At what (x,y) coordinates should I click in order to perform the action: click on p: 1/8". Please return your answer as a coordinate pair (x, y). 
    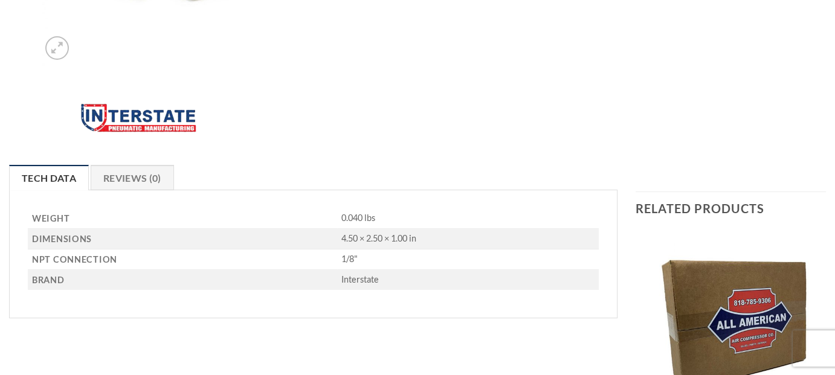
    Looking at the image, I should click on (469, 259).